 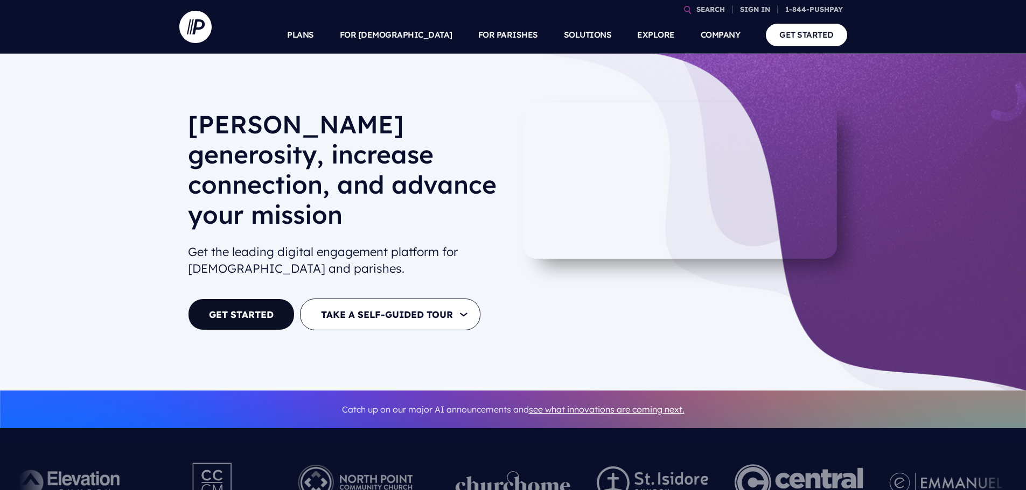 I want to click on button: TAKE A SELF-GUIDED TOUR, so click(x=390, y=314).